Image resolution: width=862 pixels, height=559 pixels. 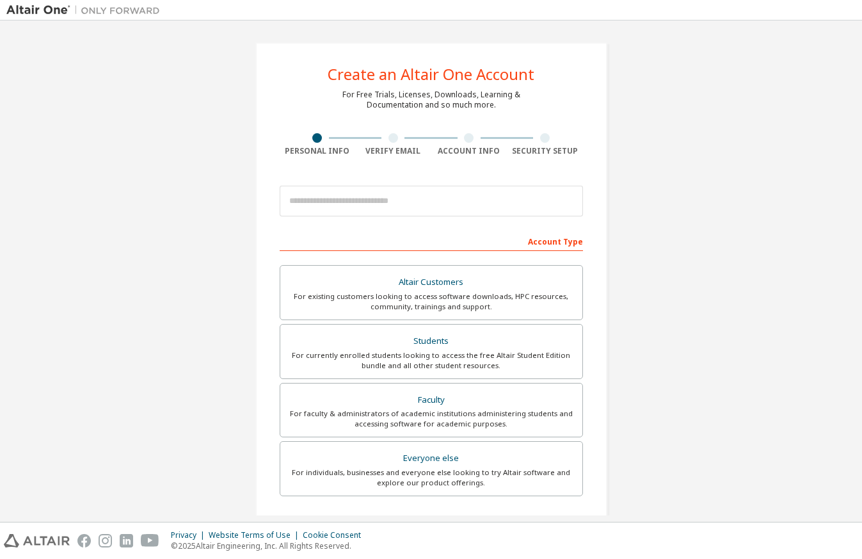 What do you see at coordinates (432, 478) in the screenshot?
I see `div: For individuals, businesses and everyone else looking to try Altair software and explore our prod...` at bounding box center [432, 478].